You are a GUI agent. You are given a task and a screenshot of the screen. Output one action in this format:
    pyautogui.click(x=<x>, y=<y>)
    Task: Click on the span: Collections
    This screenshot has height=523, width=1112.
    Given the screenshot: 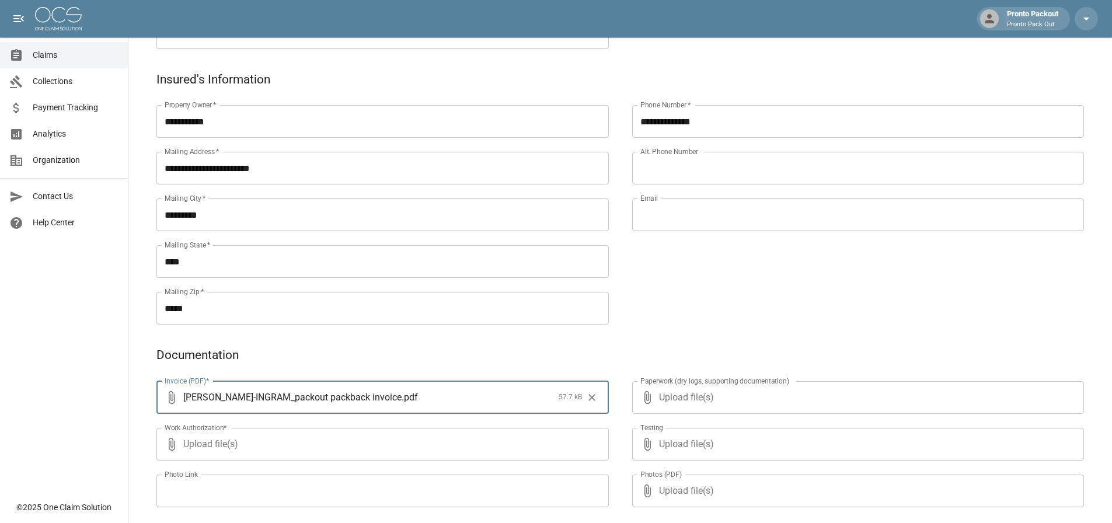 What is the action you would take?
    pyautogui.click(x=75, y=81)
    